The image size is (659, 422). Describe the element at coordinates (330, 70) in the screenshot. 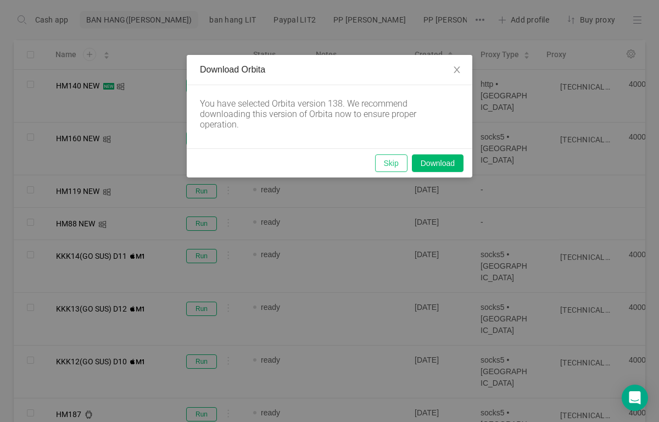

I see `div: Download Orbita` at that location.